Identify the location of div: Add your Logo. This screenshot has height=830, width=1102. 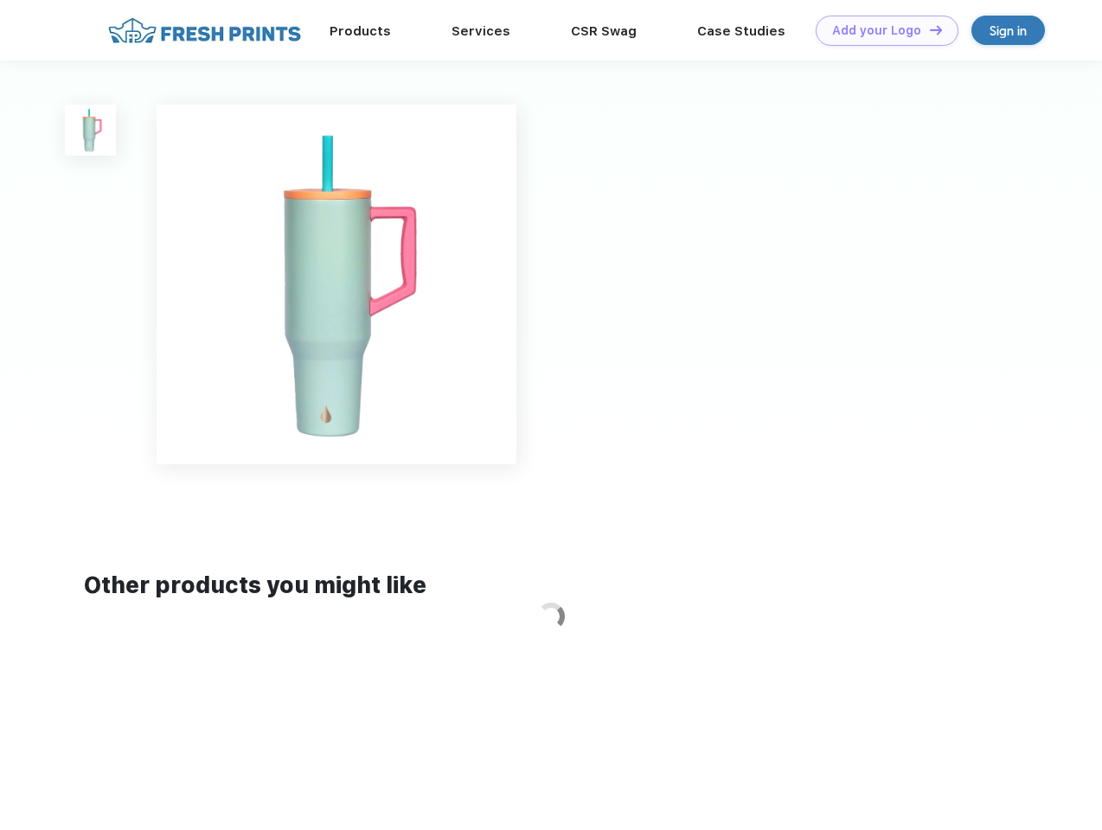
(876, 30).